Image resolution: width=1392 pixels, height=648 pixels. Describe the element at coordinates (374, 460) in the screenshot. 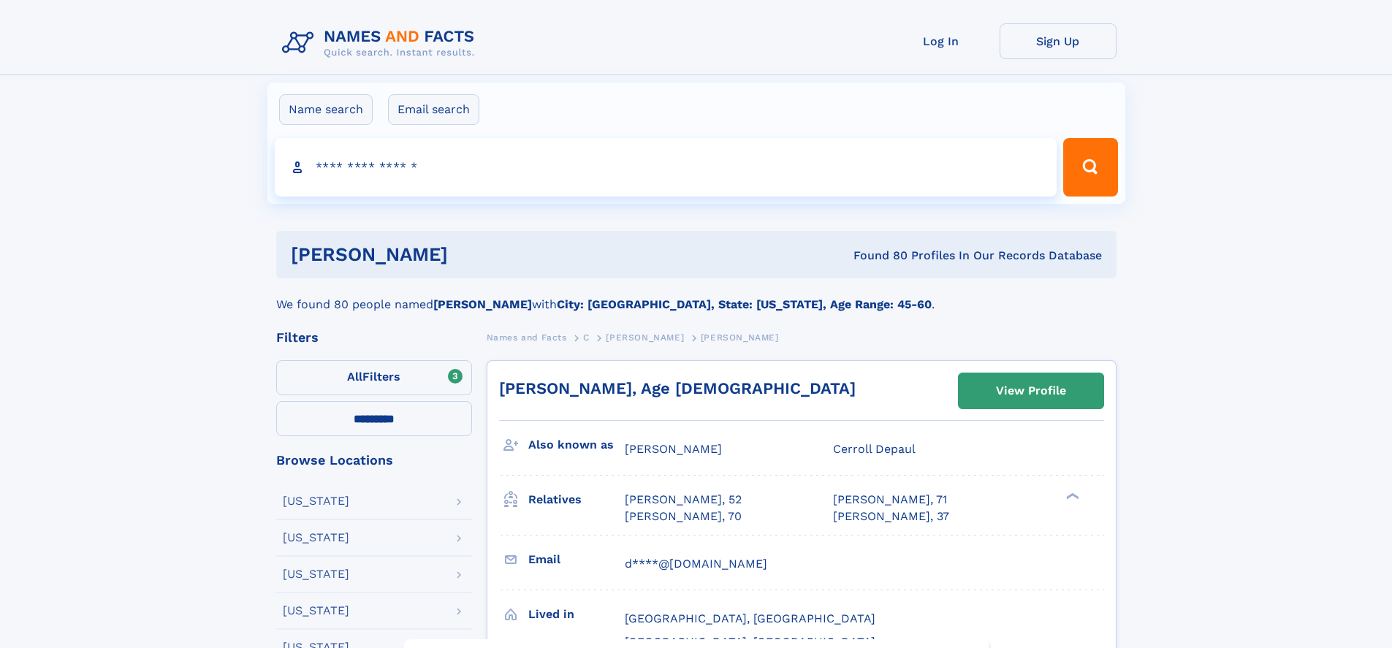

I see `div: Browse Locations` at that location.